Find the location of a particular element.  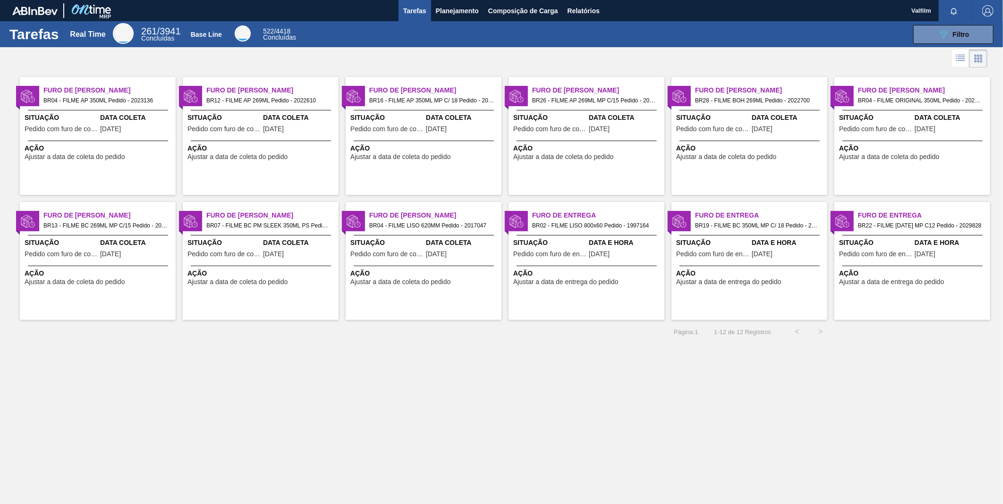

span: 522 is located at coordinates (268, 31).